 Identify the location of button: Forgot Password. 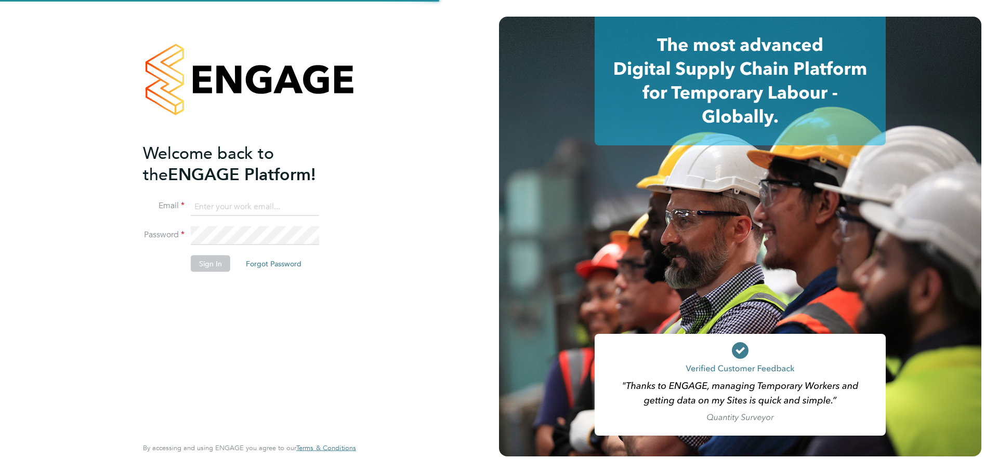
(273, 264).